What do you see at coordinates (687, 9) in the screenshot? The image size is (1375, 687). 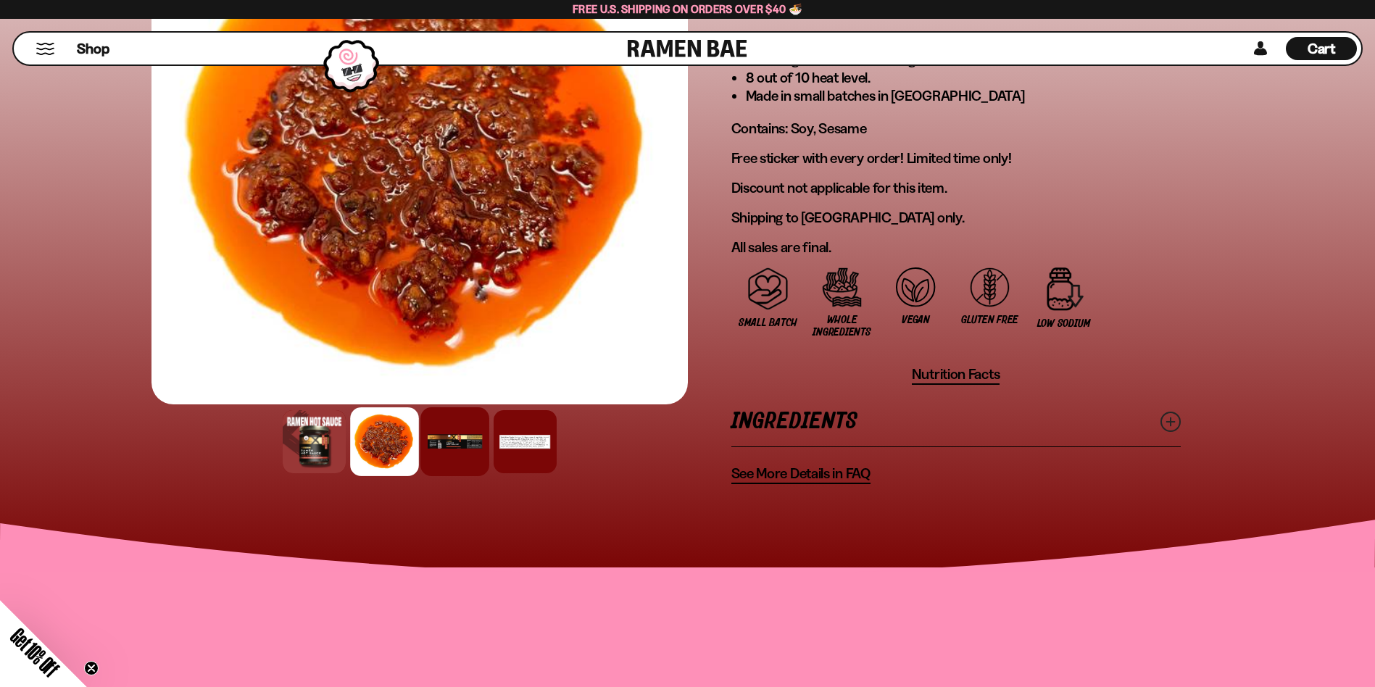 I see `span: Free U.S. Shipping on Orders over $40 🍜` at bounding box center [687, 9].